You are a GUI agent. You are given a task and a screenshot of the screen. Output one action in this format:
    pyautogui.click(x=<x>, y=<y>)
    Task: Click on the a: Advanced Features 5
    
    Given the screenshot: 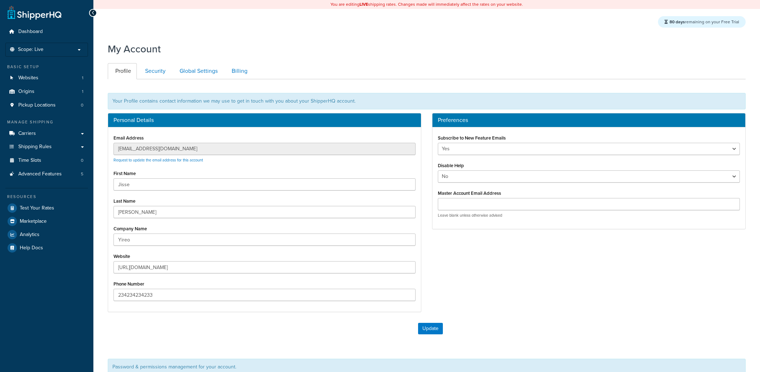 What is the action you would take?
    pyautogui.click(x=47, y=174)
    